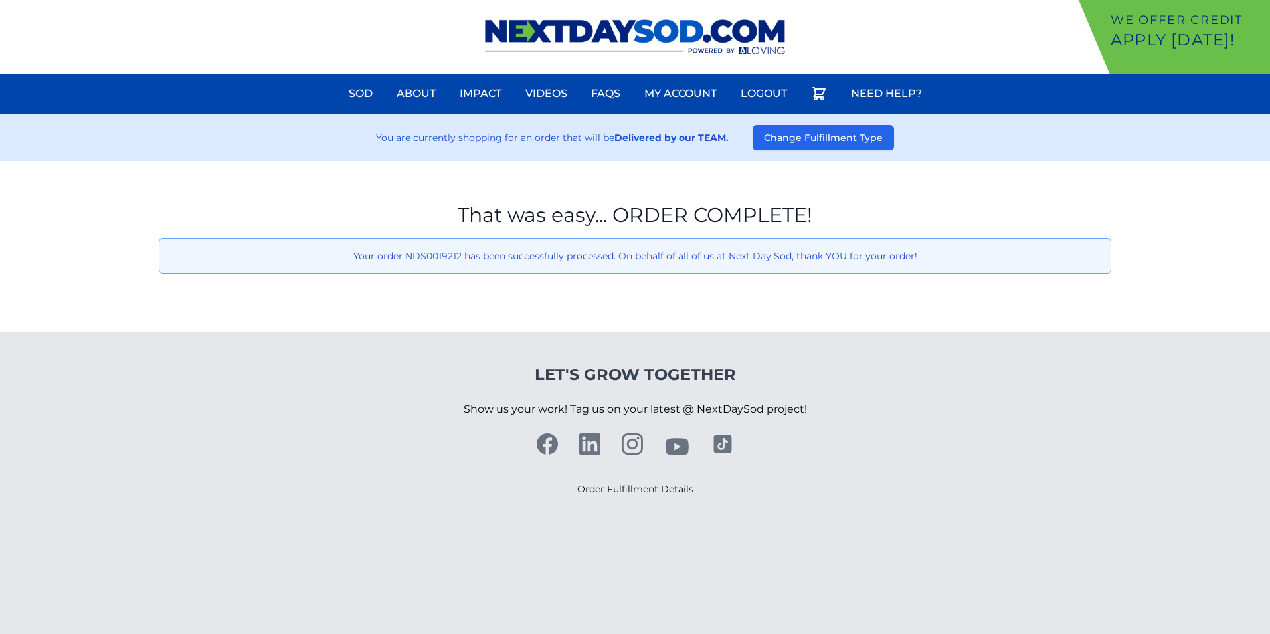  Describe the element at coordinates (480, 94) in the screenshot. I see `a: Impact` at that location.